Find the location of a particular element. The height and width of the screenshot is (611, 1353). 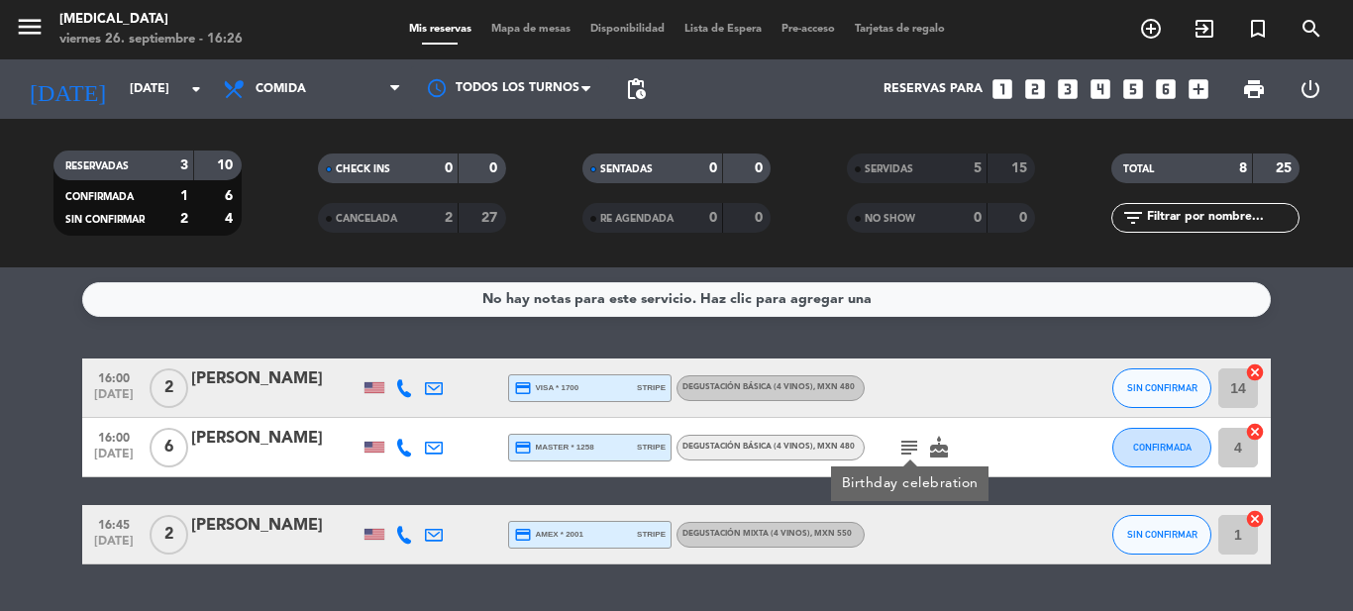

span: Lista de Espera is located at coordinates (723, 29).